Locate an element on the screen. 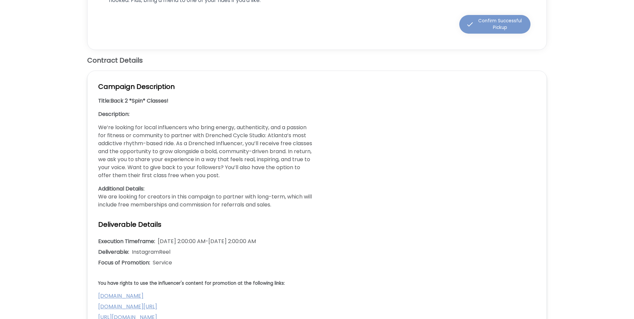 The image size is (634, 319). button: Confirm Successful Pickup is located at coordinates (495, 24).